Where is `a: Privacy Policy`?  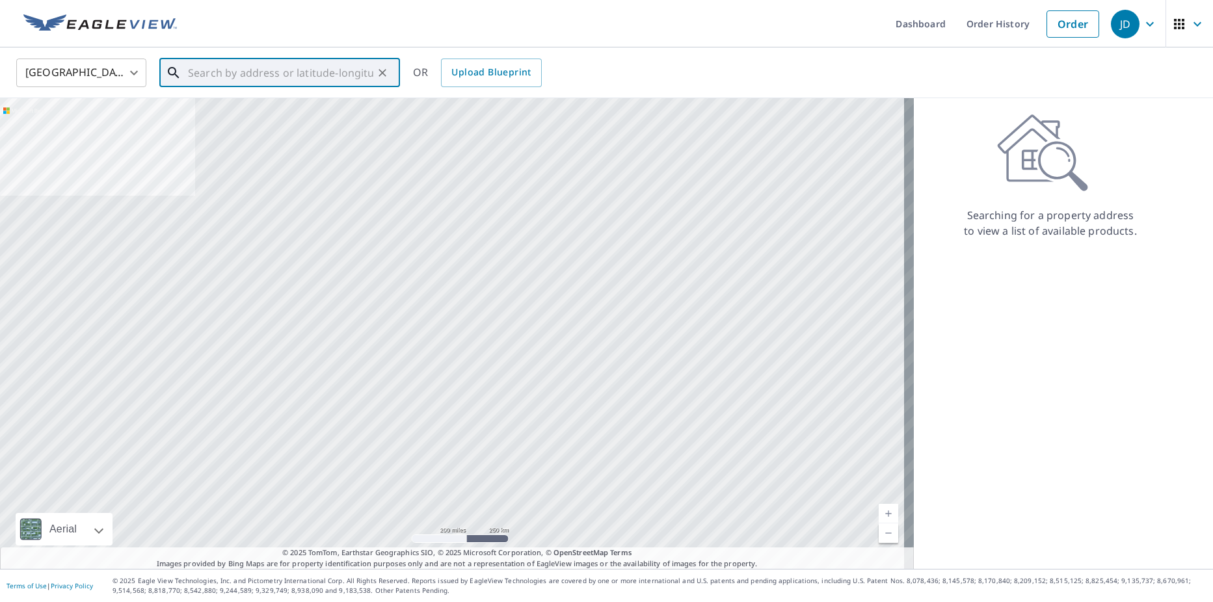 a: Privacy Policy is located at coordinates (72, 586).